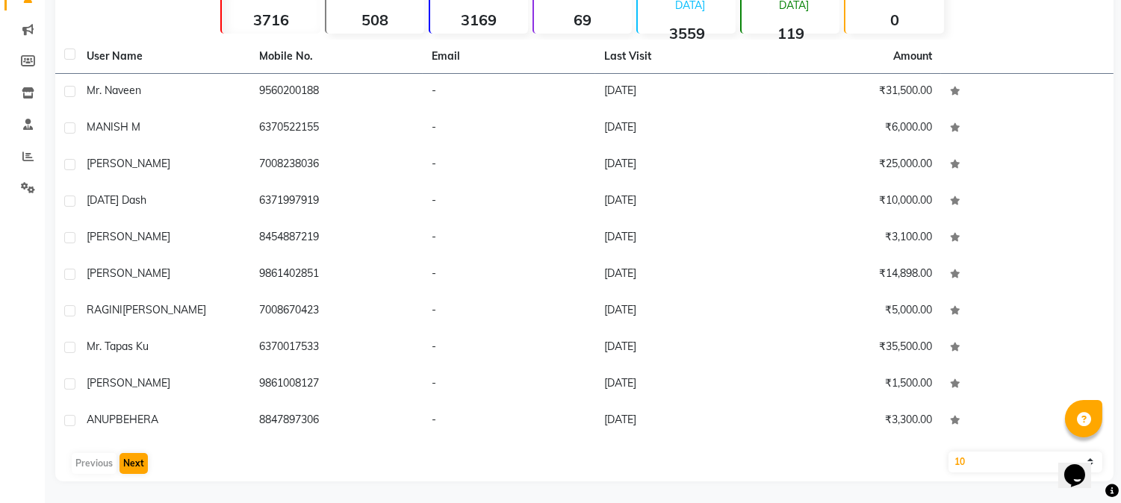 The width and height of the screenshot is (1121, 503). I want to click on span: Mr. Naveen, so click(114, 90).